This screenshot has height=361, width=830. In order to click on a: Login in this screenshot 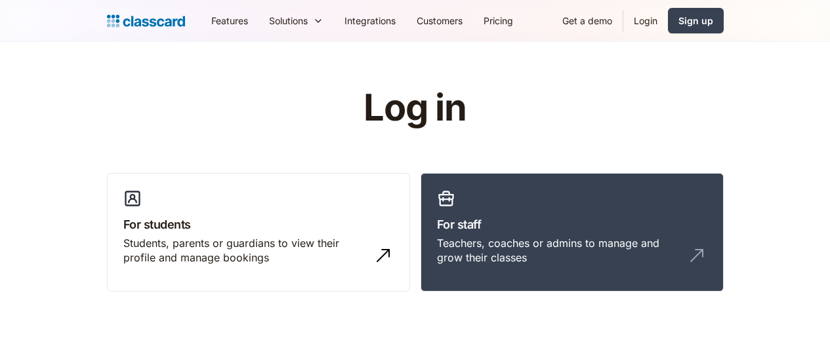, I will do `click(645, 20)`.